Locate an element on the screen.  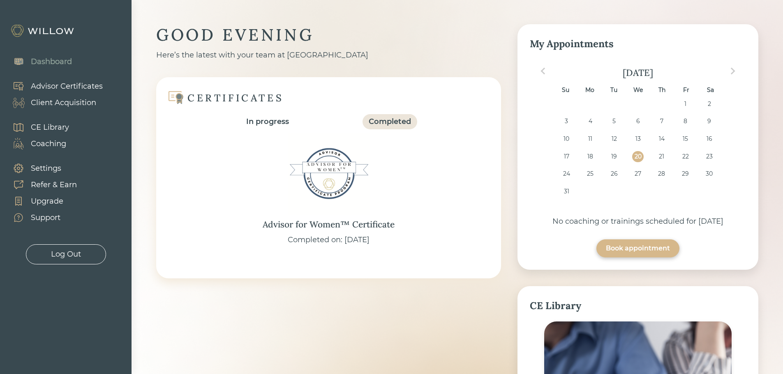
div: Choose Friday, August 8th, 2025 is located at coordinates (685, 121).